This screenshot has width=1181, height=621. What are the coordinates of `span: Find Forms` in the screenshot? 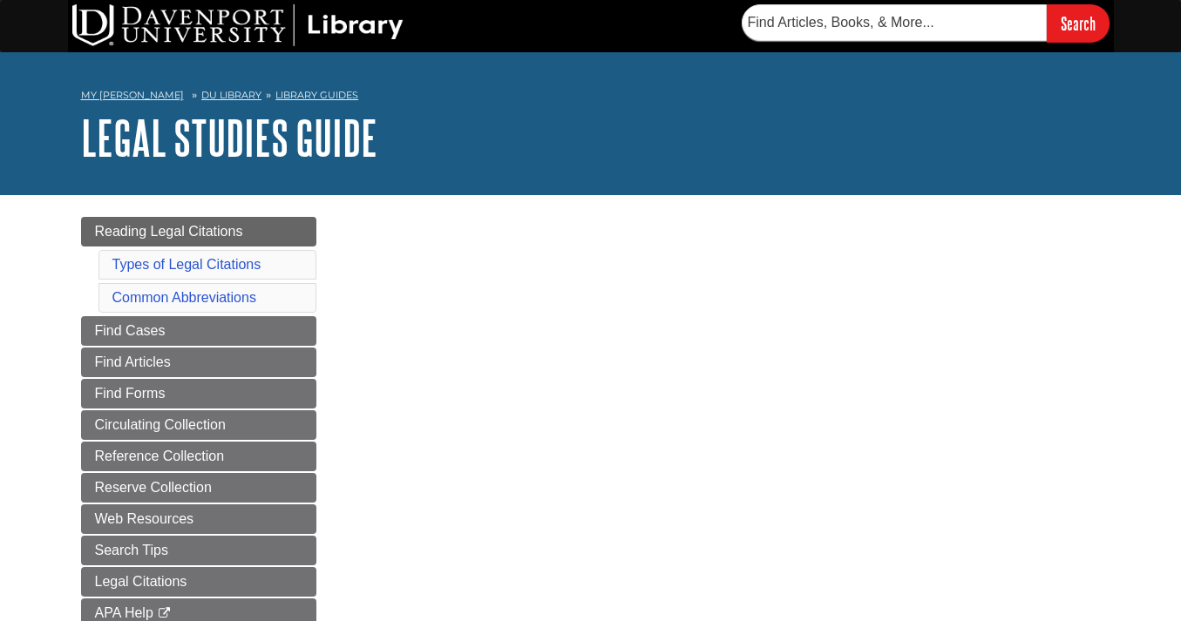 It's located at (130, 393).